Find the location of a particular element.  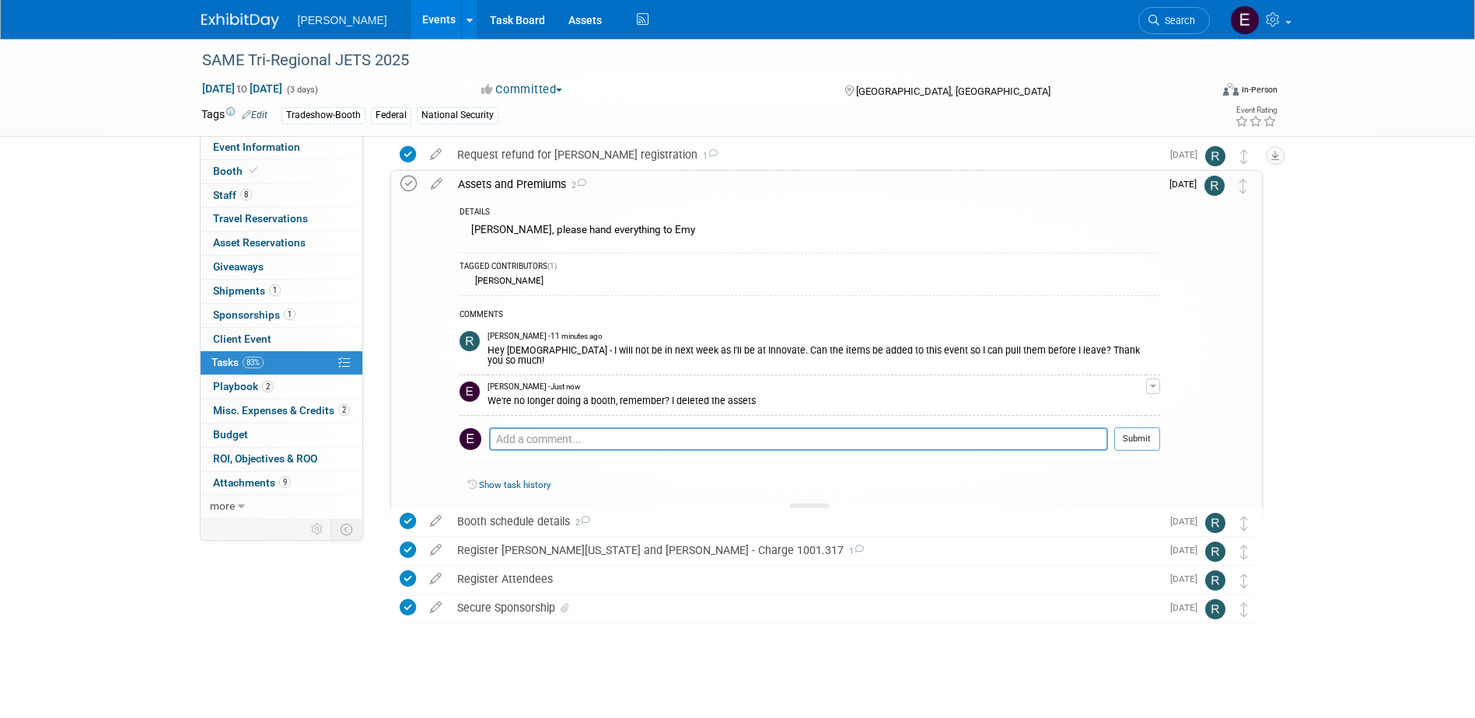

span: Asset Reservations is located at coordinates (259, 243).